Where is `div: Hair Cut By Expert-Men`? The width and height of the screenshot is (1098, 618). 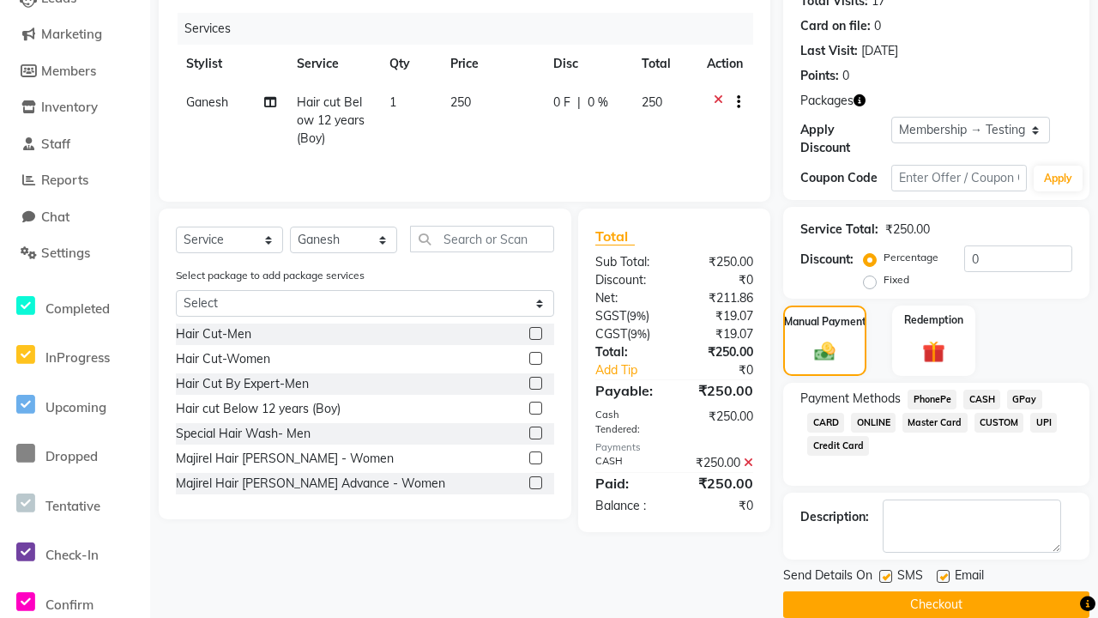
div: Hair Cut By Expert-Men is located at coordinates (242, 384).